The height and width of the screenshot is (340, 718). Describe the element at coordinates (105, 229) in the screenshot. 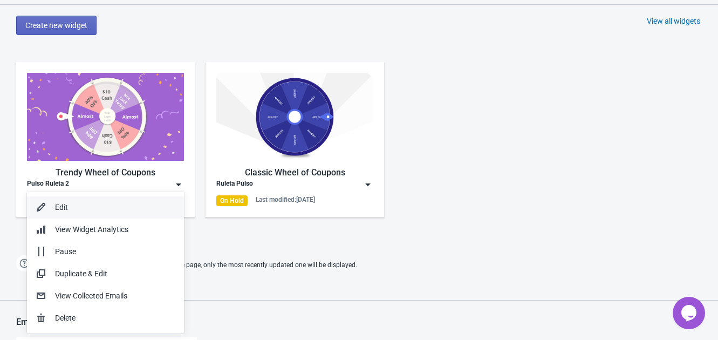

I see `button: View Widget Analytics` at that location.